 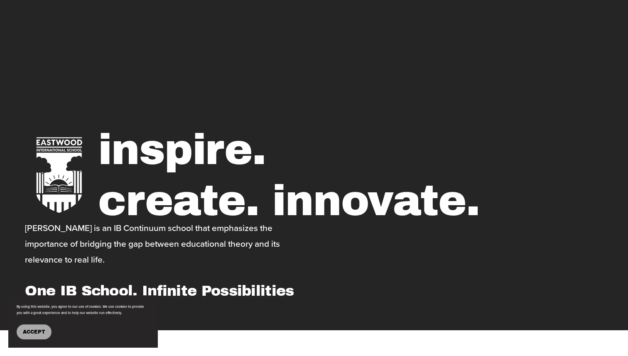 What do you see at coordinates (83, 322) in the screenshot?
I see `section: Cookie banner` at bounding box center [83, 322].